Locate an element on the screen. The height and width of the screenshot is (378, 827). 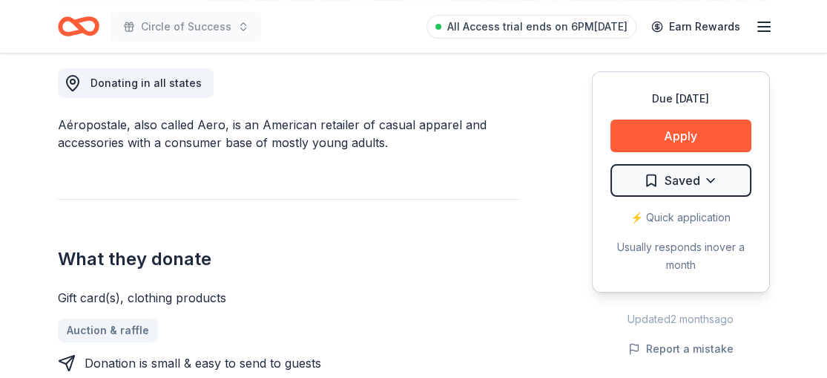
h2: What they donate is located at coordinates (289, 259).